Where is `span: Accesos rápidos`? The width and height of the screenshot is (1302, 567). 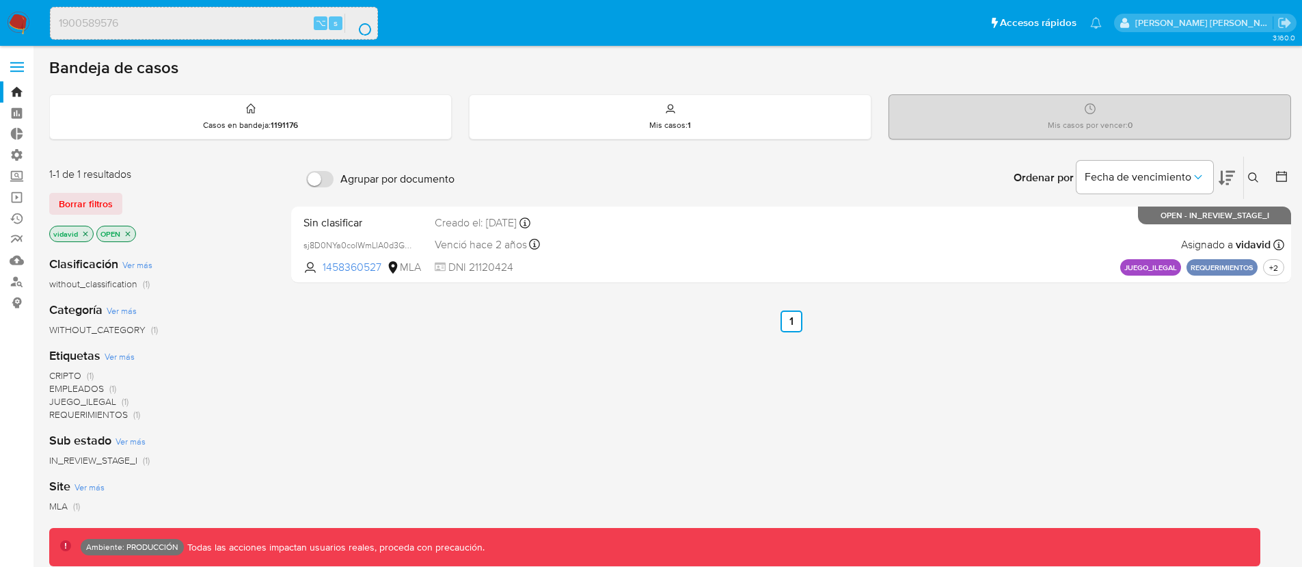
span: Accesos rápidos is located at coordinates (1038, 23).